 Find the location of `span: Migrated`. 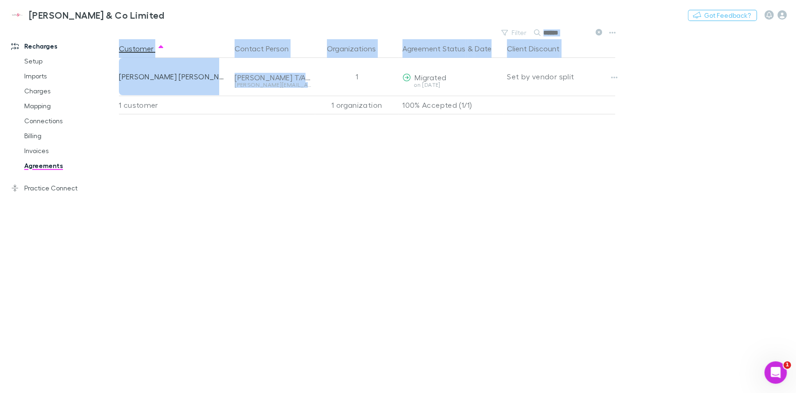

span: Migrated is located at coordinates (431, 77).